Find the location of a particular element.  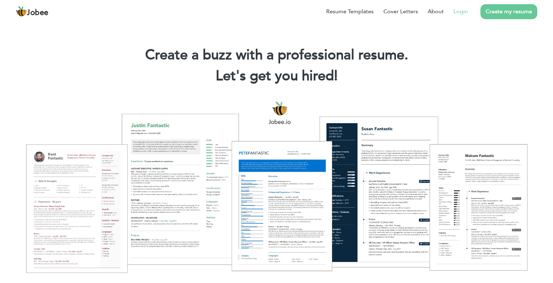

a: Create my resume is located at coordinates (509, 12).